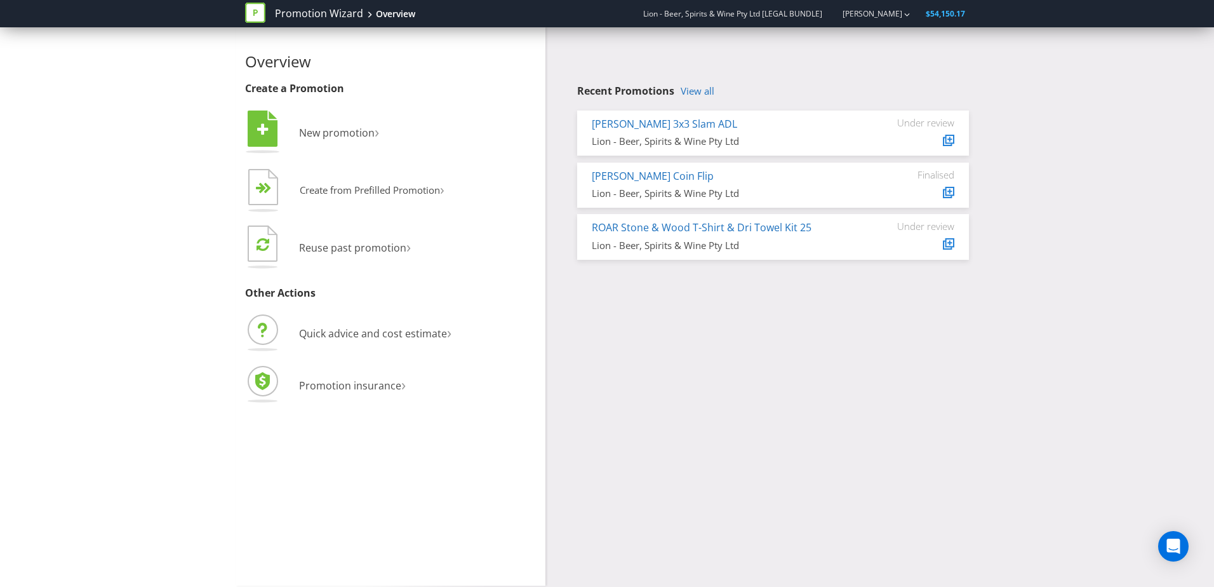 Image resolution: width=1214 pixels, height=587 pixels. Describe the element at coordinates (348, 333) in the screenshot. I see `a: Quick advice and cost estimate›` at that location.